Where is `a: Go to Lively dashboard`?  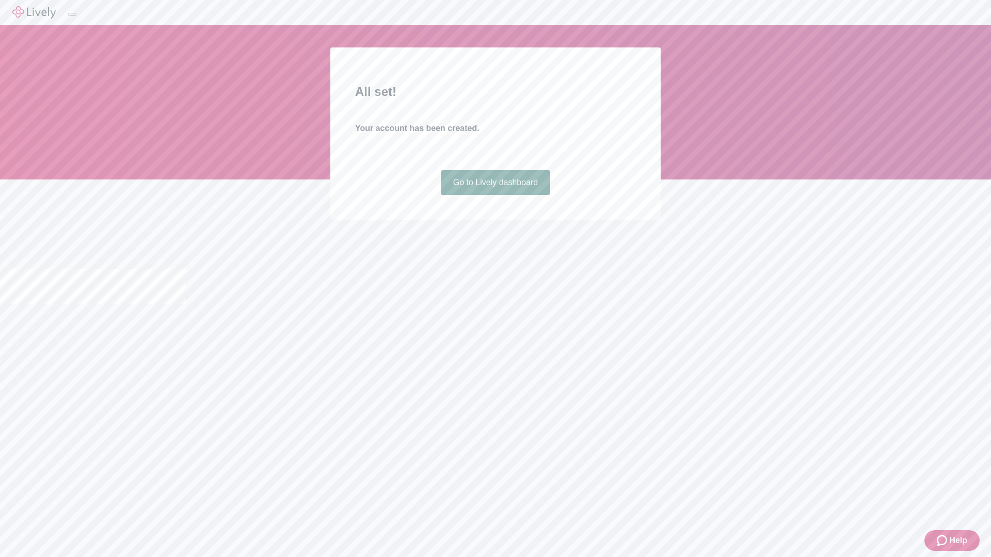
a: Go to Lively dashboard is located at coordinates (495, 183).